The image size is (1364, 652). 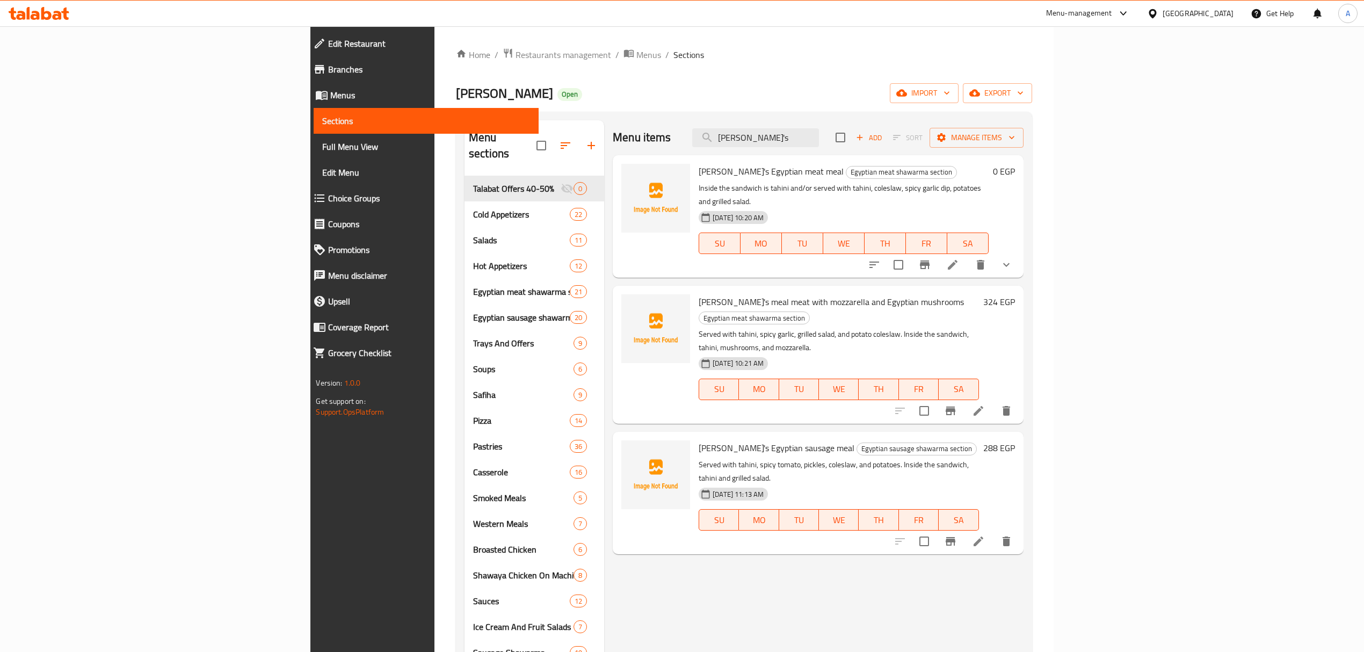 I want to click on span: Edit Menu, so click(x=426, y=172).